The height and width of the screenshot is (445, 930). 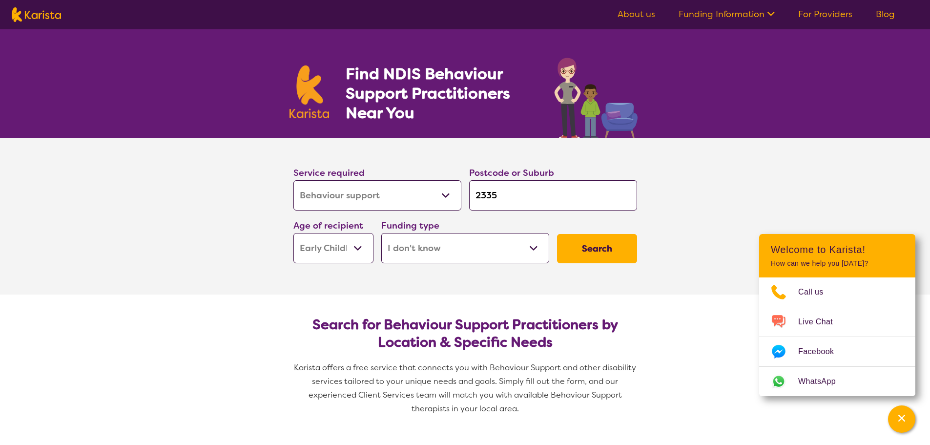 I want to click on span: Live Chat, so click(x=821, y=322).